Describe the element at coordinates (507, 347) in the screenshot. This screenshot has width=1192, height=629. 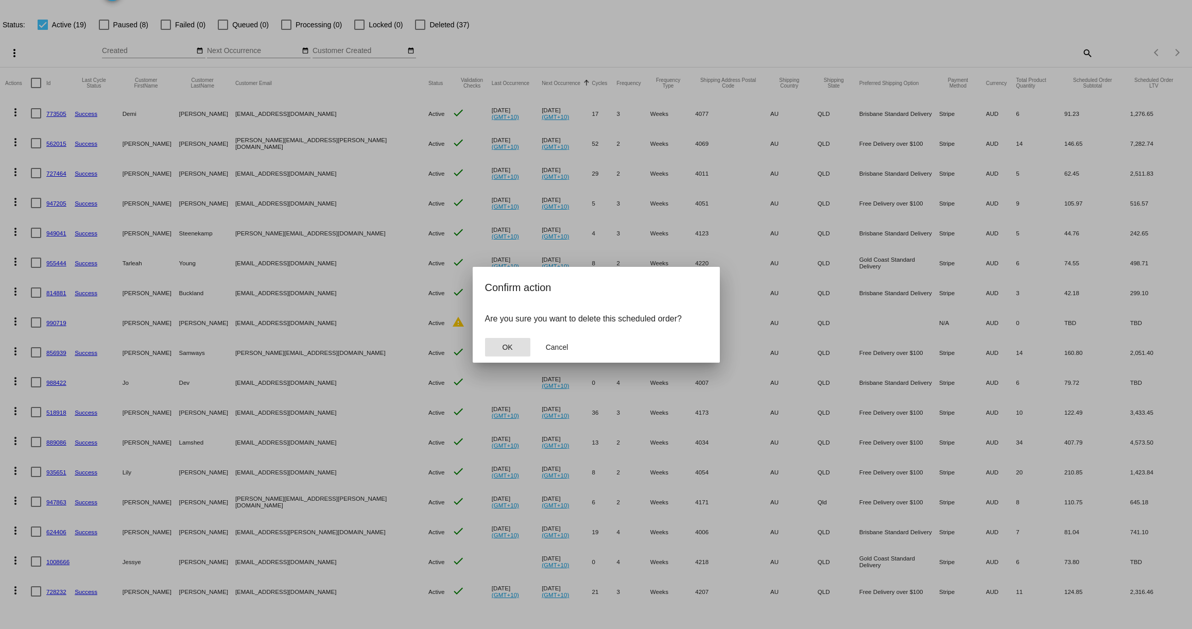
I see `span: OK` at that location.